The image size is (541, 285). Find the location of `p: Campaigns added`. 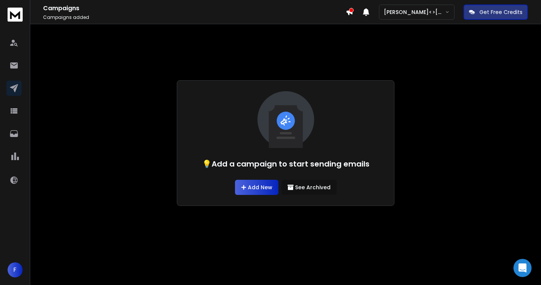

p: Campaigns added is located at coordinates (194, 17).